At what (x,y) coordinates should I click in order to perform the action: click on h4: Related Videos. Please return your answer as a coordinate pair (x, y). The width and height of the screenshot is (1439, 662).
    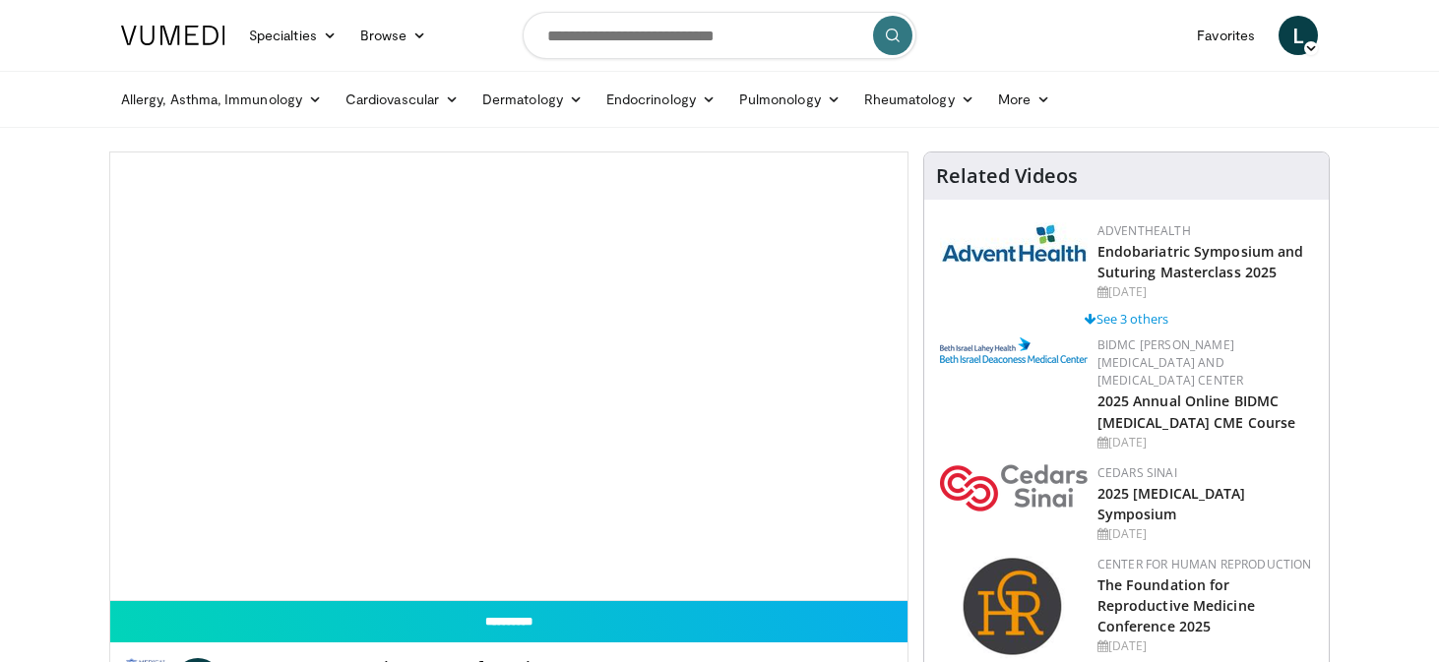
    Looking at the image, I should click on (1007, 176).